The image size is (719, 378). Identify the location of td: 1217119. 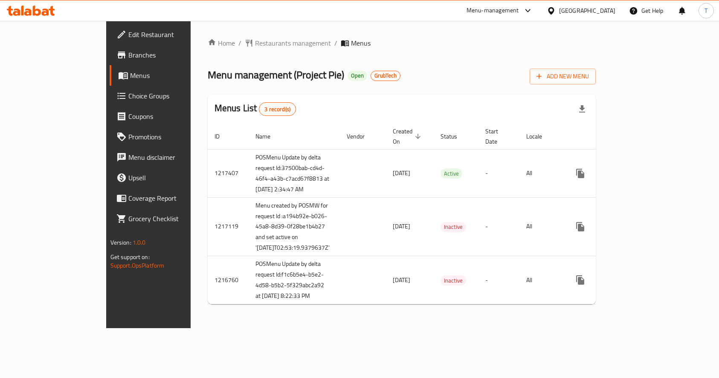
(228, 227).